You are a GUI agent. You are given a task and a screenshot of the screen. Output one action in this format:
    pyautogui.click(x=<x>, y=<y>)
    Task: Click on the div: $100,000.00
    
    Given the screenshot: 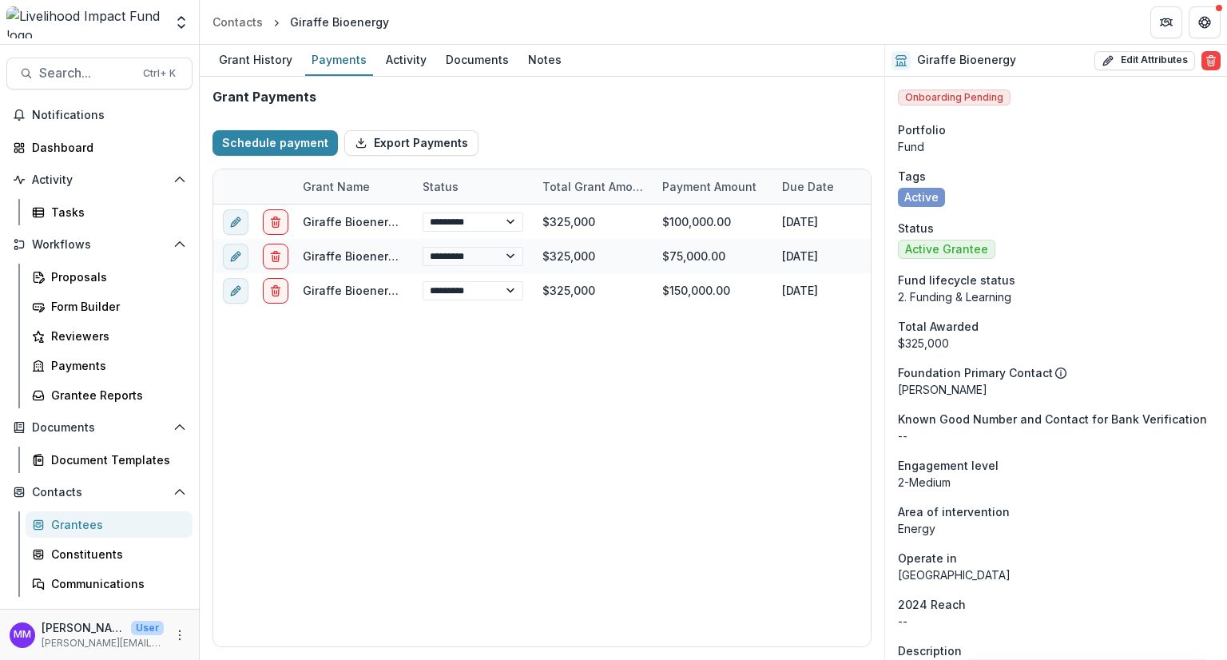 What is the action you would take?
    pyautogui.click(x=712, y=221)
    